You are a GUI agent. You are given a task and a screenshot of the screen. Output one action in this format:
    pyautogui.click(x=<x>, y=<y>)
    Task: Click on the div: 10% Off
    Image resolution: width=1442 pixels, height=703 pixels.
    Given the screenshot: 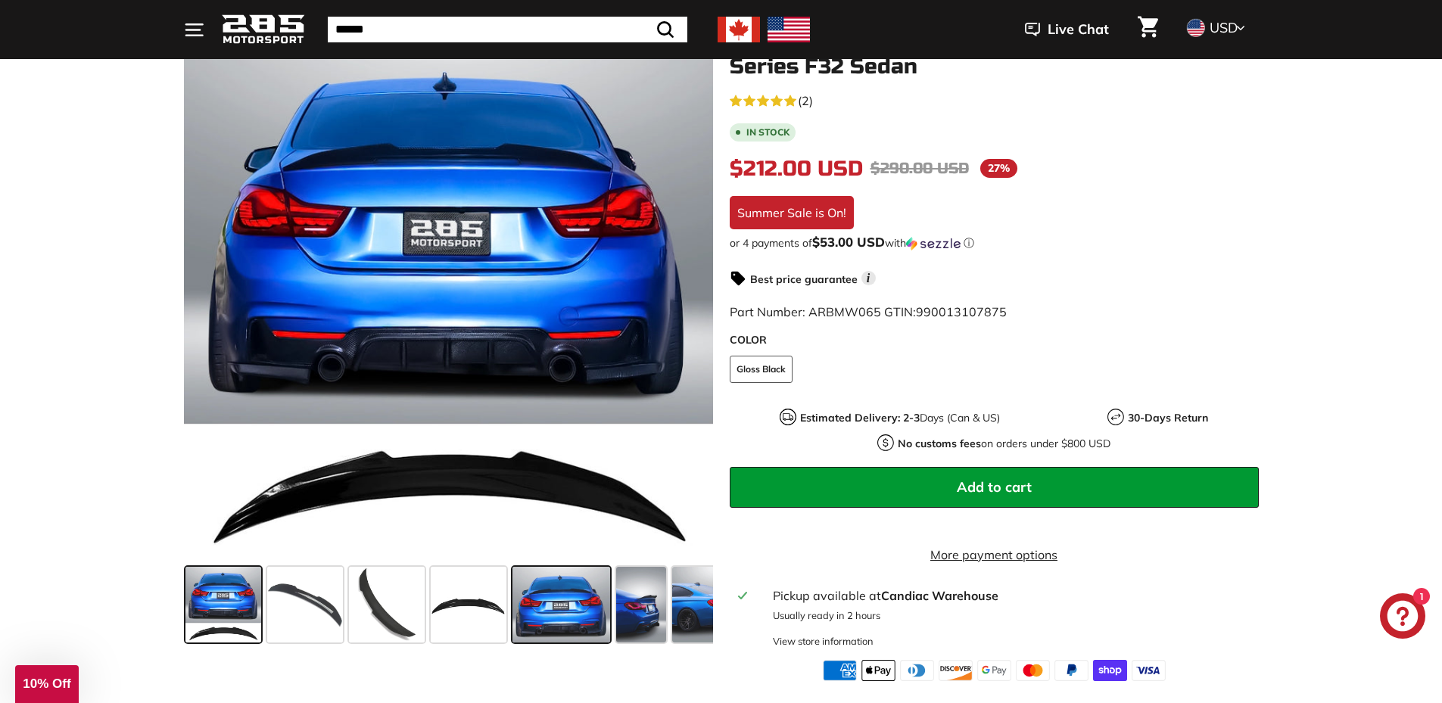 What is the action you would take?
    pyautogui.click(x=47, y=684)
    